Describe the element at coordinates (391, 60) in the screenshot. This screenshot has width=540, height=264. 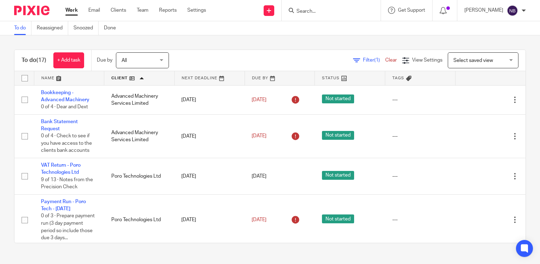
I see `a: Clear` at that location.